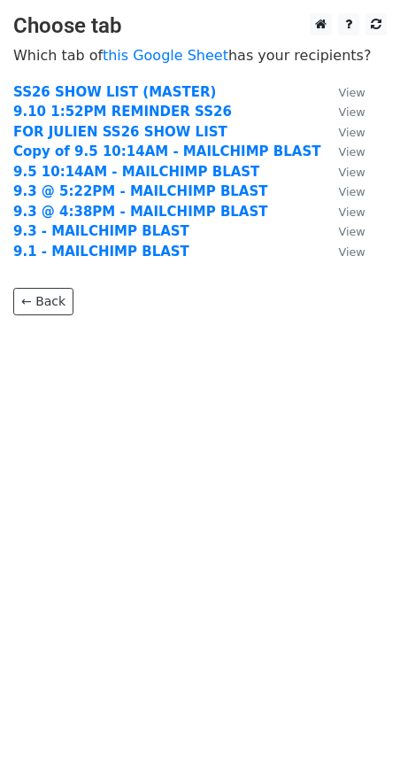 This screenshot has height=775, width=400. Describe the element at coordinates (136, 172) in the screenshot. I see `a: 9.5 10:14AM - MAILCHIMP BLAST` at that location.